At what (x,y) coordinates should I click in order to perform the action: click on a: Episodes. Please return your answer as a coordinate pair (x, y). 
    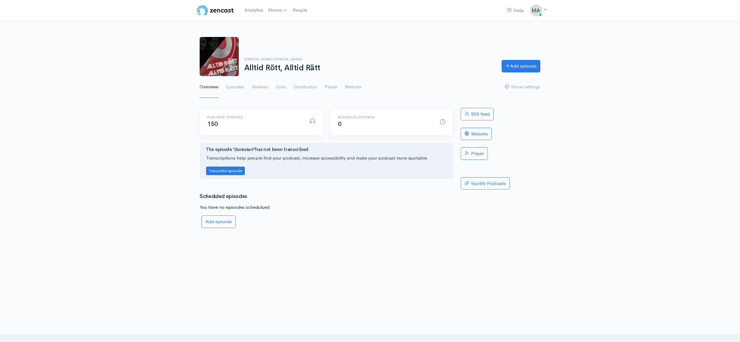
    Looking at the image, I should click on (235, 87).